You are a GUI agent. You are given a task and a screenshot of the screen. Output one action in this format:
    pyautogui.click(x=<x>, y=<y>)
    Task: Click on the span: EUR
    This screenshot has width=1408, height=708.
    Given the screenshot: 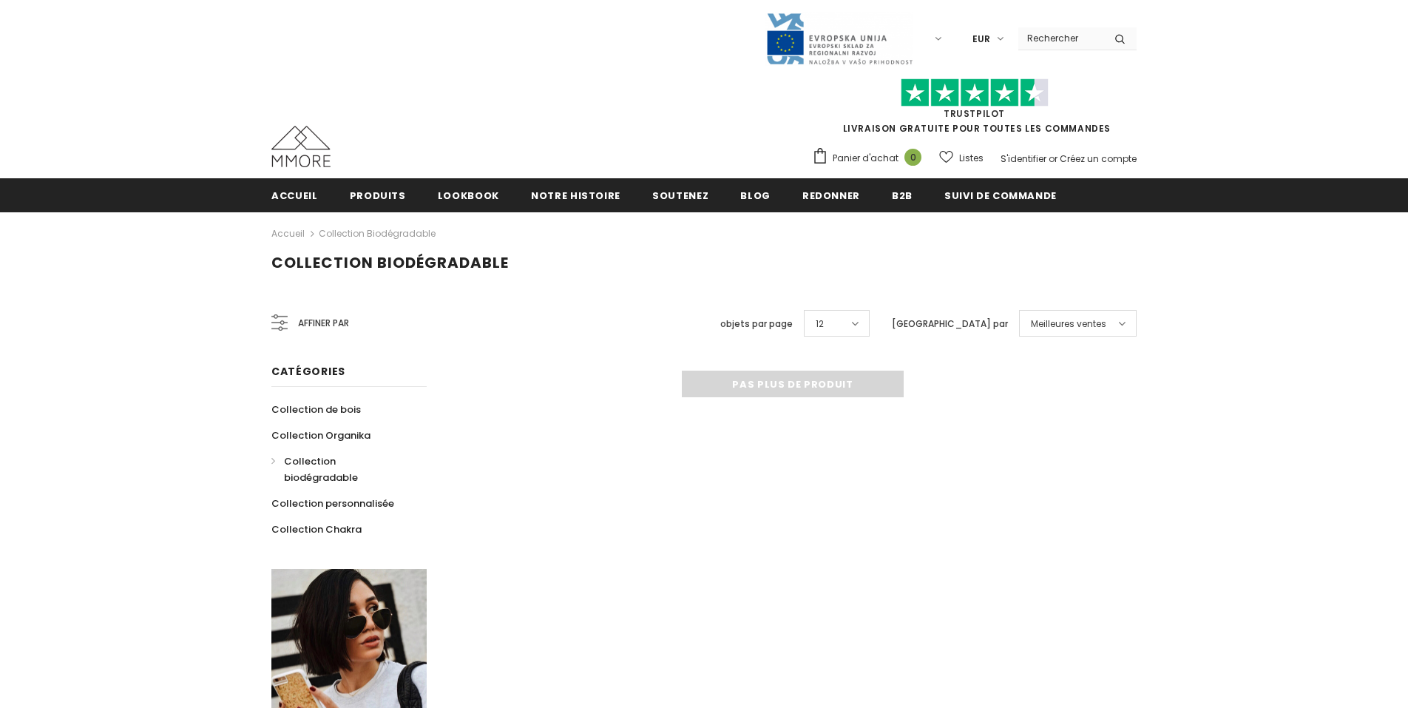 What is the action you would take?
    pyautogui.click(x=981, y=39)
    